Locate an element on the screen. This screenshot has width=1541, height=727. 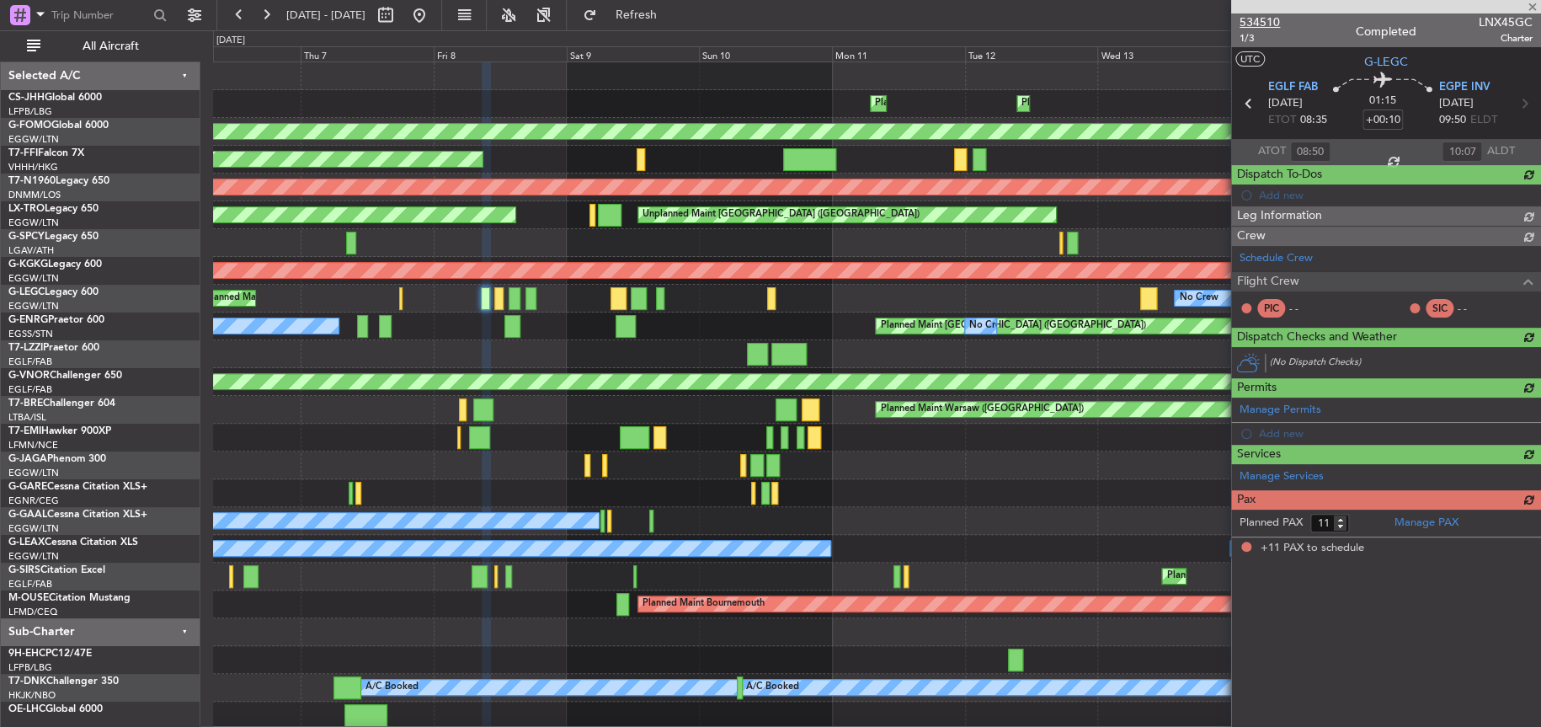
a: G-GARECessna Citation XLS+ is located at coordinates (77, 487).